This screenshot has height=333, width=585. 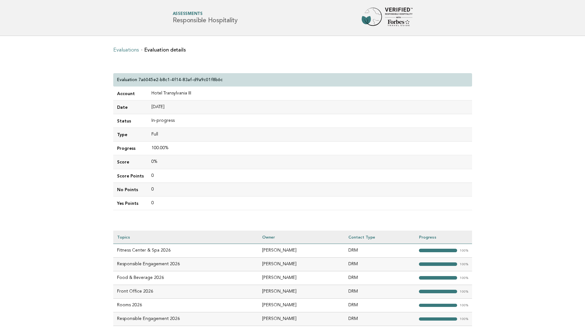 What do you see at coordinates (130, 203) in the screenshot?
I see `td: Yes Points` at bounding box center [130, 203].